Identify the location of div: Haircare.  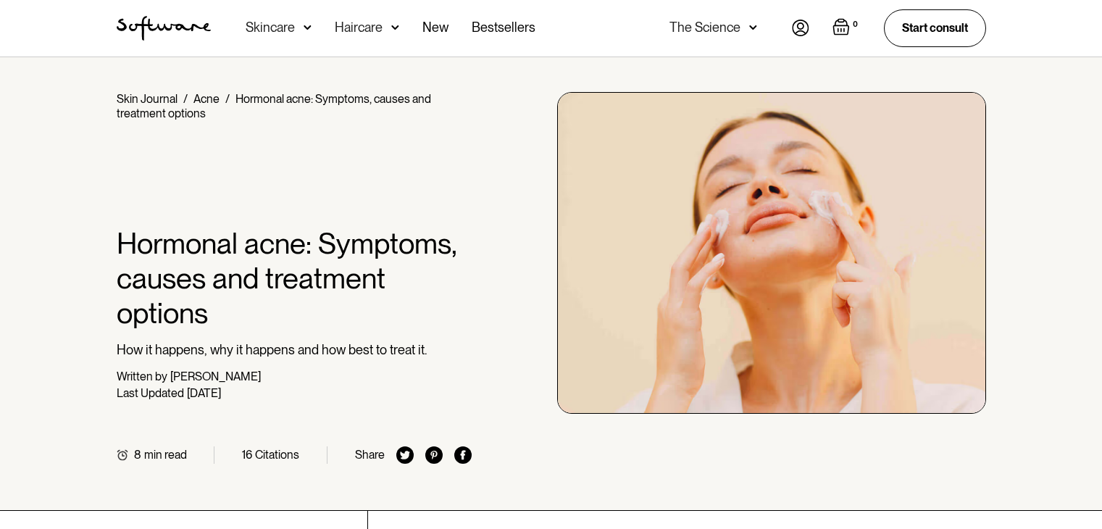
(359, 28).